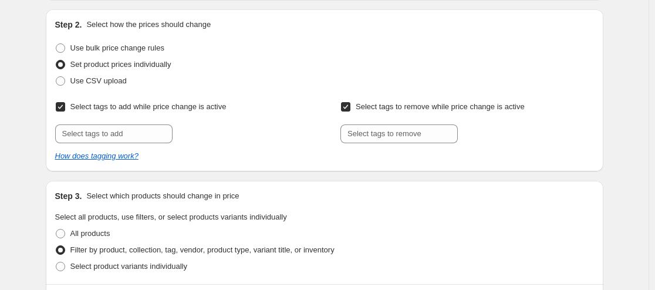 Image resolution: width=655 pixels, height=290 pixels. Describe the element at coordinates (148, 25) in the screenshot. I see `p: Select how the prices should change` at that location.